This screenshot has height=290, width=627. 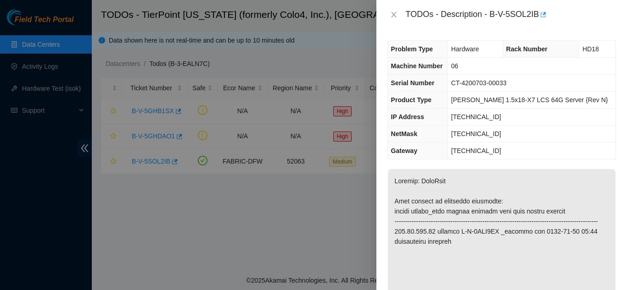 What do you see at coordinates (510, 15) in the screenshot?
I see `div: TODOs - Description - B-V-5SOL2IB` at bounding box center [510, 15].